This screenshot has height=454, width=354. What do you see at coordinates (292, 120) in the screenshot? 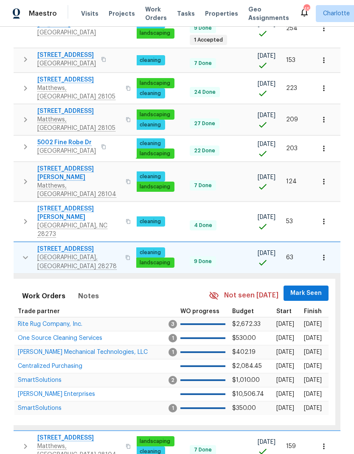
I see `span: 209` at bounding box center [292, 120].